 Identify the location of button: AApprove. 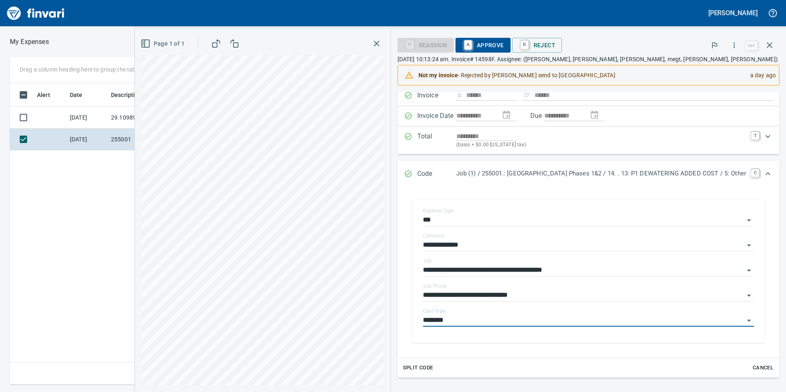
(483, 45).